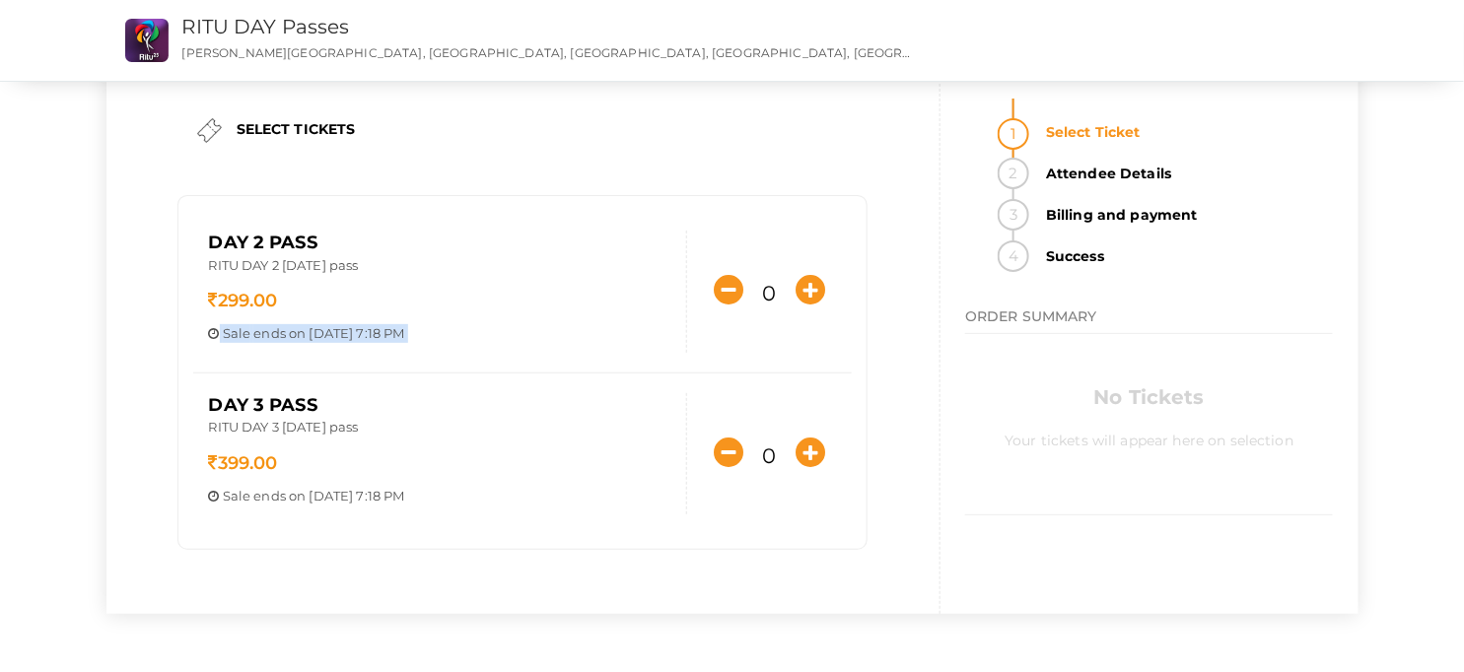  What do you see at coordinates (266, 27) in the screenshot?
I see `a: RITU DAY Passes` at bounding box center [266, 27].